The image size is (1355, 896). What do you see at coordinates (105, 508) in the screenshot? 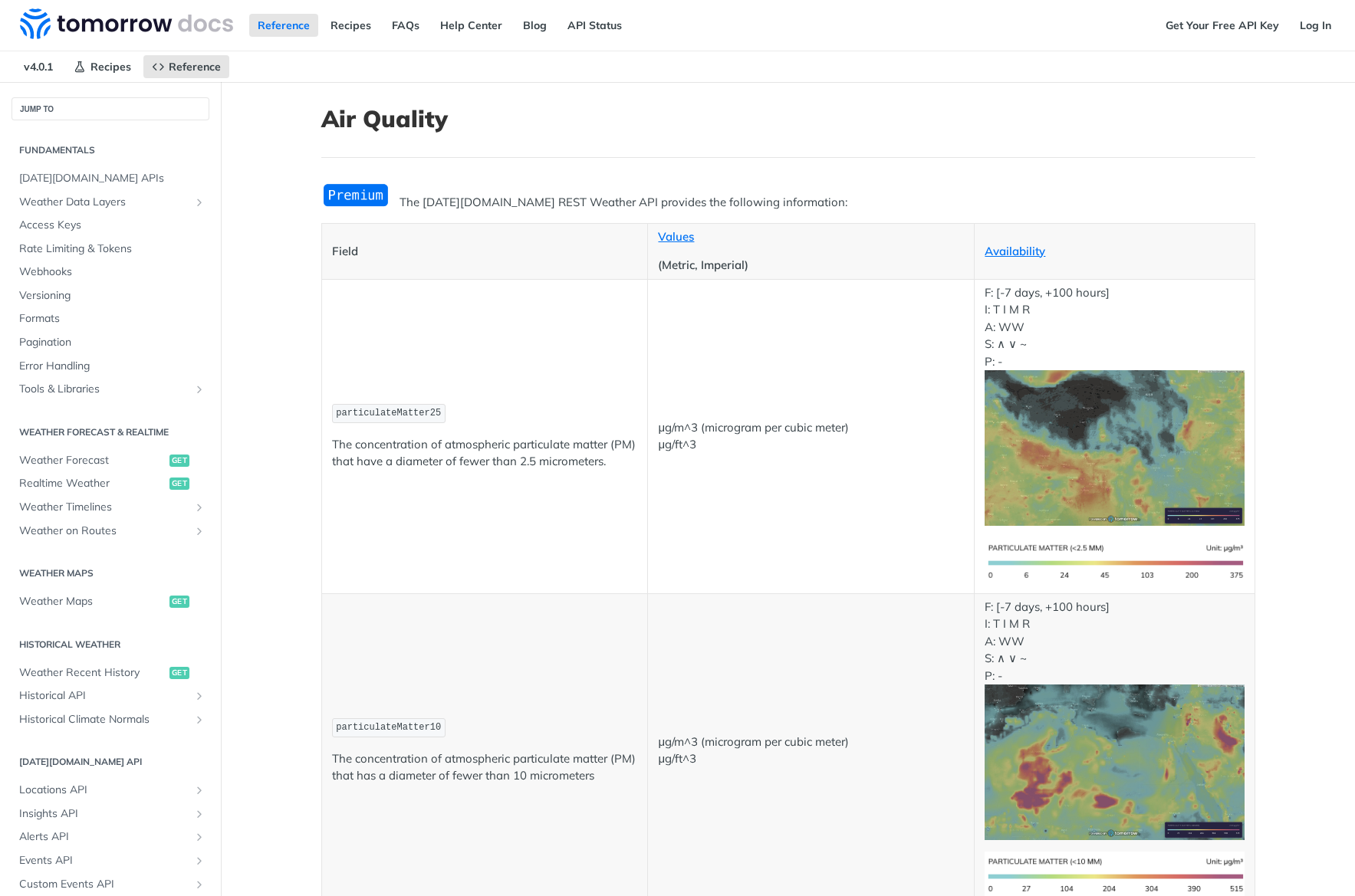
I see `span: Weather Timelines` at bounding box center [105, 508].